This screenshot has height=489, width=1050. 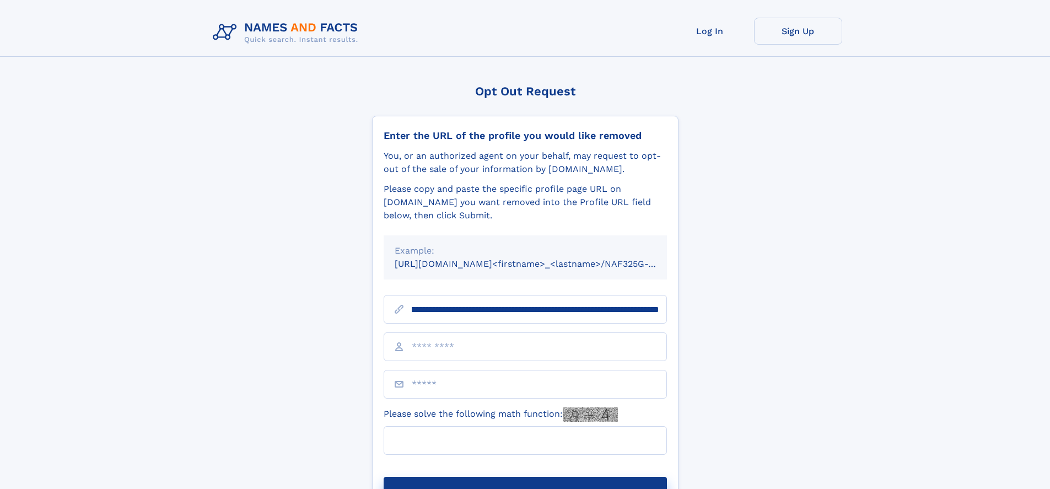 What do you see at coordinates (525, 163) in the screenshot?
I see `div: You, or an authorized agent on your behalf, may request to opt-out of the sale of your informatio...` at bounding box center [525, 163].